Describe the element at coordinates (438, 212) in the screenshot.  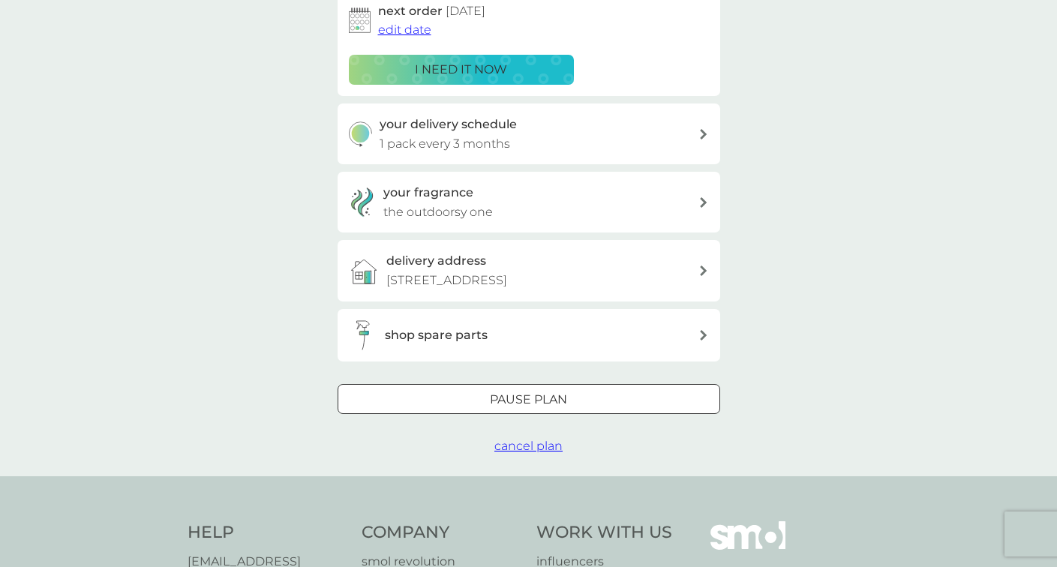
I see `p: the outdoorsy one` at that location.